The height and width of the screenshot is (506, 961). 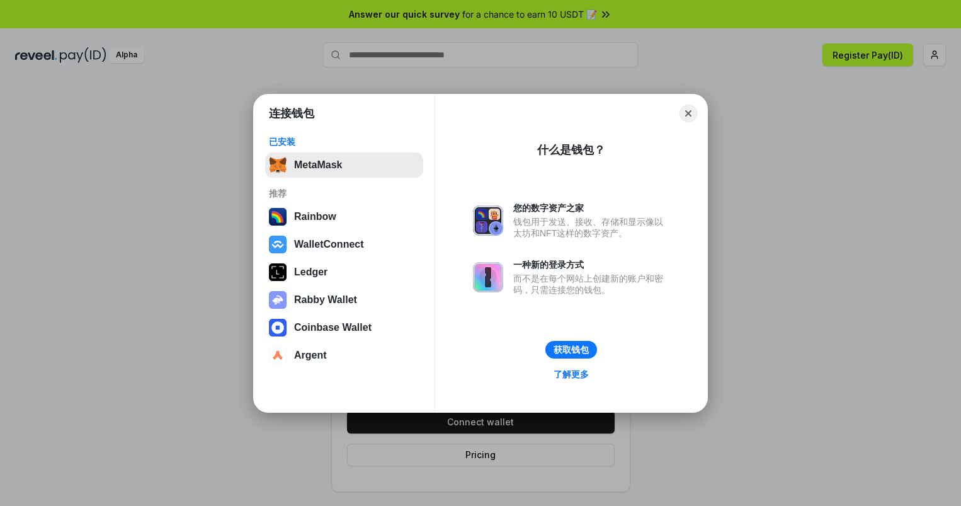 What do you see at coordinates (278, 272) in the screenshot?
I see `img: svg+xml,%3Csvg%20xmlns%3D%22http%3A%2F%2Fwww.w3.org%2F2000%2Fsvg%22%20width%3D%2228%22%20height%3...` at bounding box center [278, 272].